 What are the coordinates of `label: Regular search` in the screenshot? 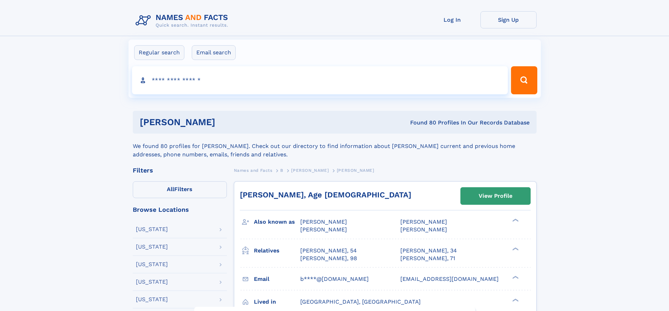 It's located at (159, 53).